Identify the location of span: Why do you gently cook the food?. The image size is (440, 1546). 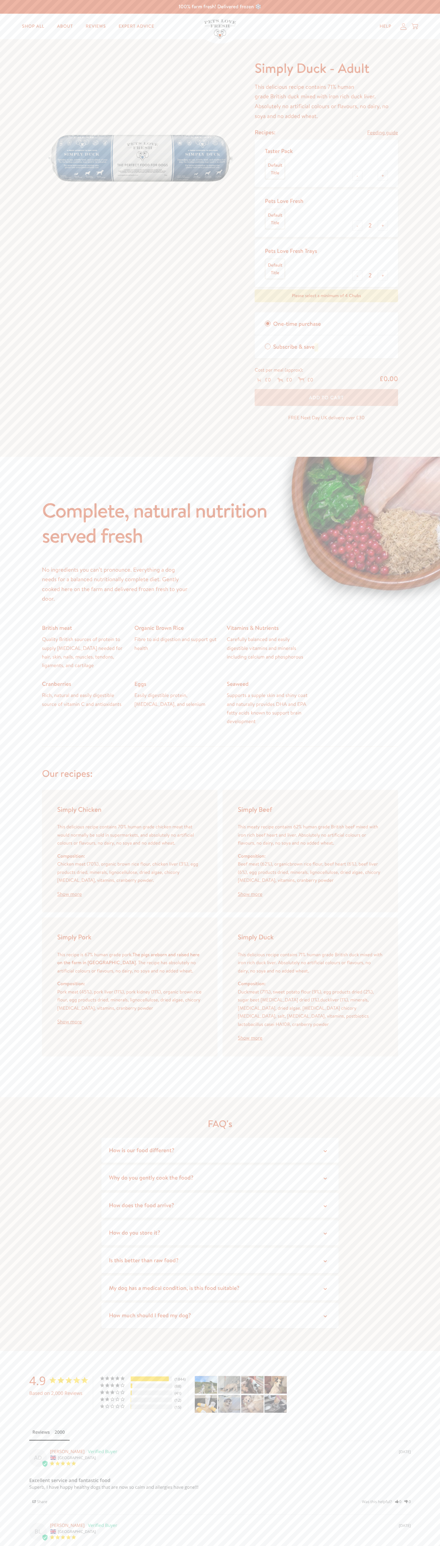
(151, 1177).